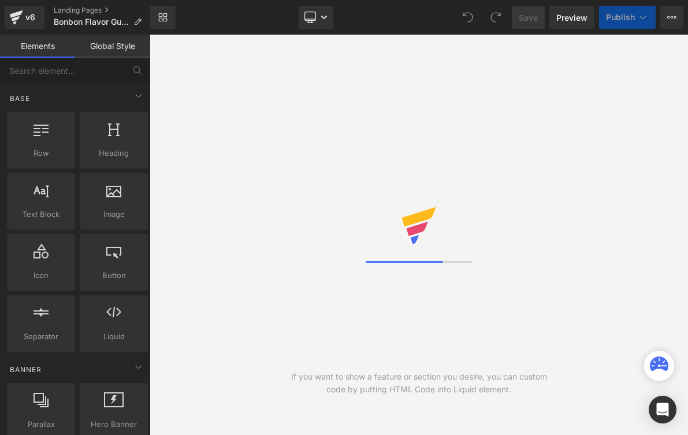 The width and height of the screenshot is (688, 435). What do you see at coordinates (30, 17) in the screenshot?
I see `div: v6` at bounding box center [30, 17].